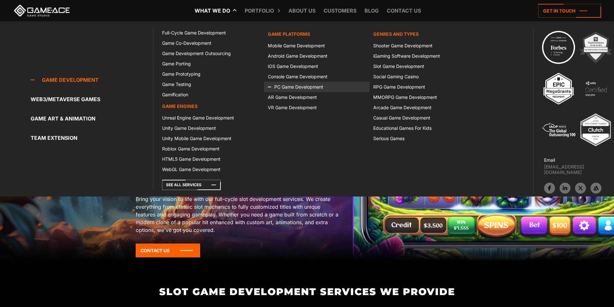 This screenshot has width=614, height=307. I want to click on a: Genres and Types, so click(422, 34).